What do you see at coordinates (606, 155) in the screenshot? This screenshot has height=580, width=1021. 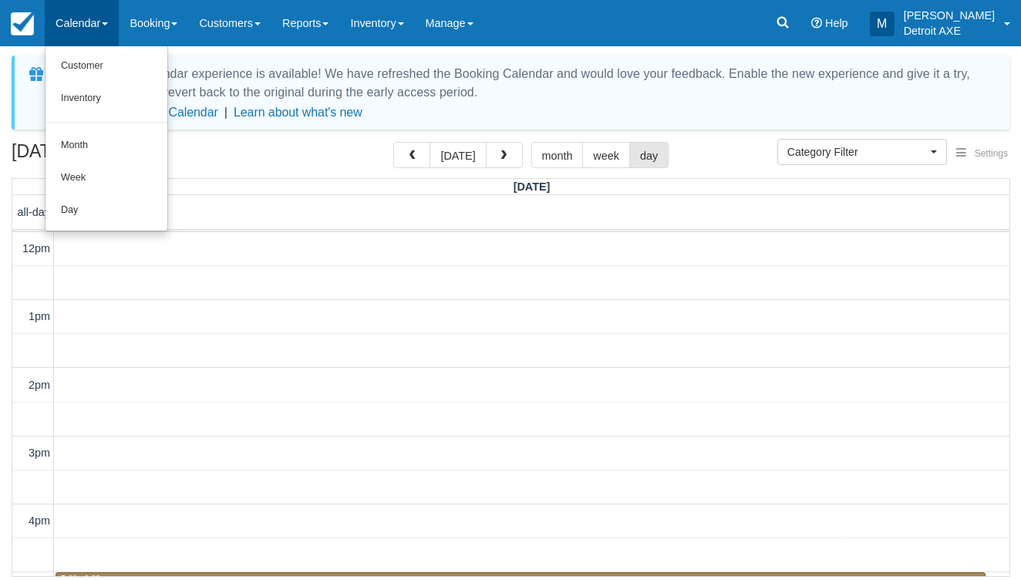 I see `button: week` at bounding box center [606, 155].